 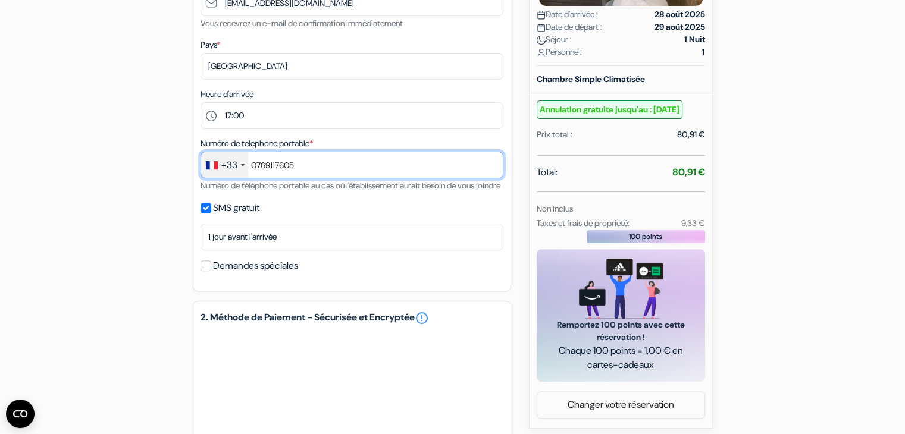 I want to click on small: Numéro de téléphone portable au cas où l'établissement aurait besoin de vous joindre, so click(x=350, y=186).